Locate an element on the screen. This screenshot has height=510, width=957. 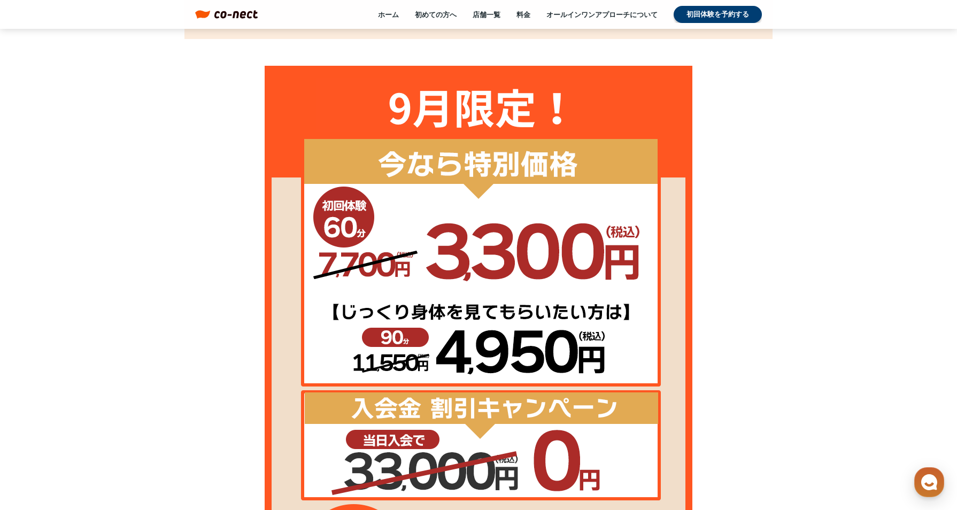
span: チャット is located at coordinates (104, 360).